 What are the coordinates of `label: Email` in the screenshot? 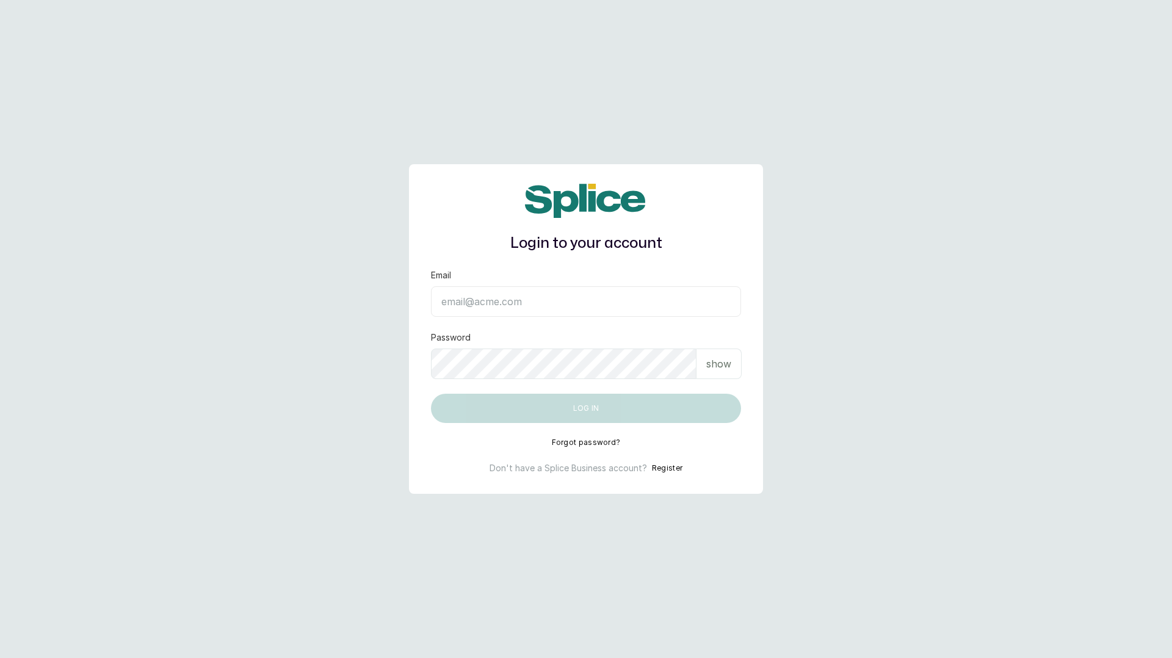 It's located at (441, 275).